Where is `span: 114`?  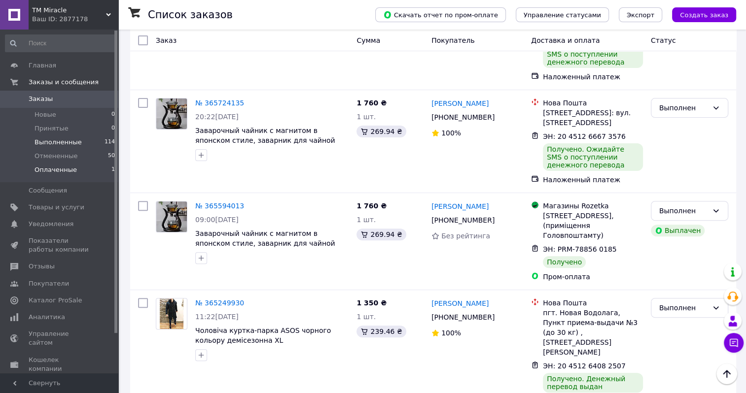 span: 114 is located at coordinates (109, 142).